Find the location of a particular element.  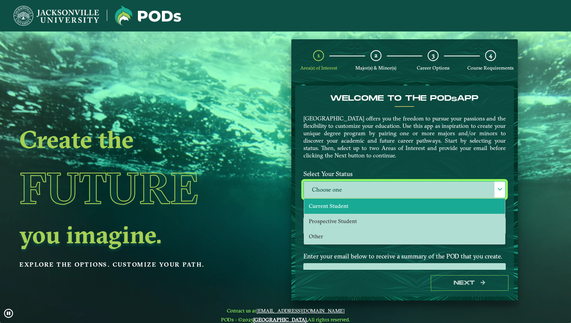

sub: s is located at coordinates (454, 99).